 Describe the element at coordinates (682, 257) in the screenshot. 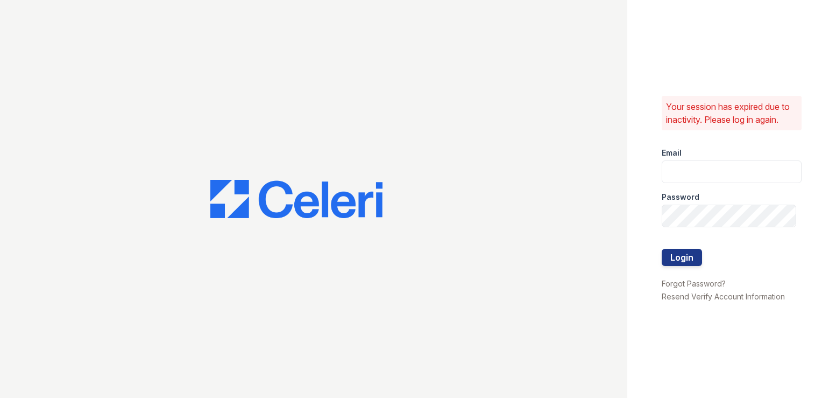

I see `button: Login` at that location.